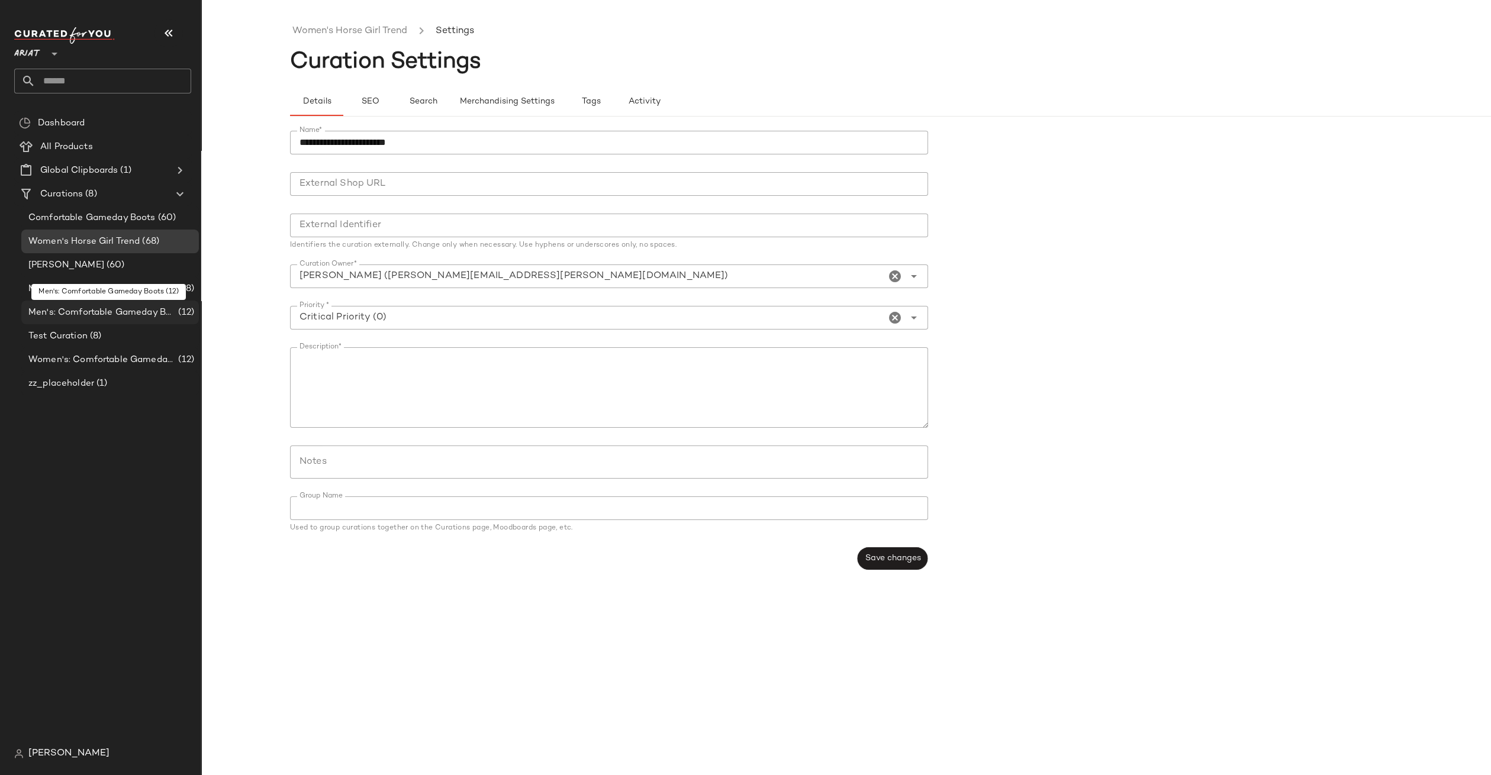 The width and height of the screenshot is (1491, 775). I want to click on button: Save changes, so click(892, 559).